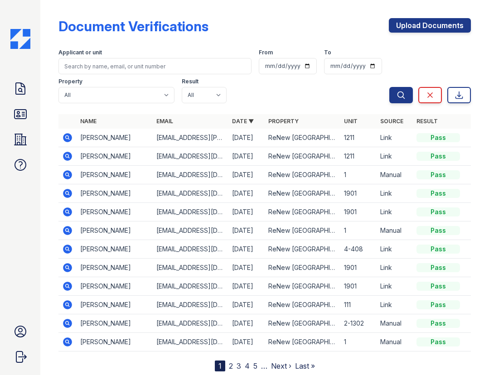 Image resolution: width=489 pixels, height=375 pixels. Describe the element at coordinates (155, 66) in the screenshot. I see `input: Search by name, email, or unit number` at that location.